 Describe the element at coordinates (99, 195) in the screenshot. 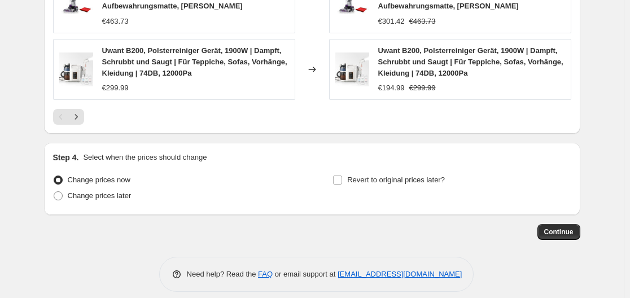

I see `span: Change prices later` at that location.